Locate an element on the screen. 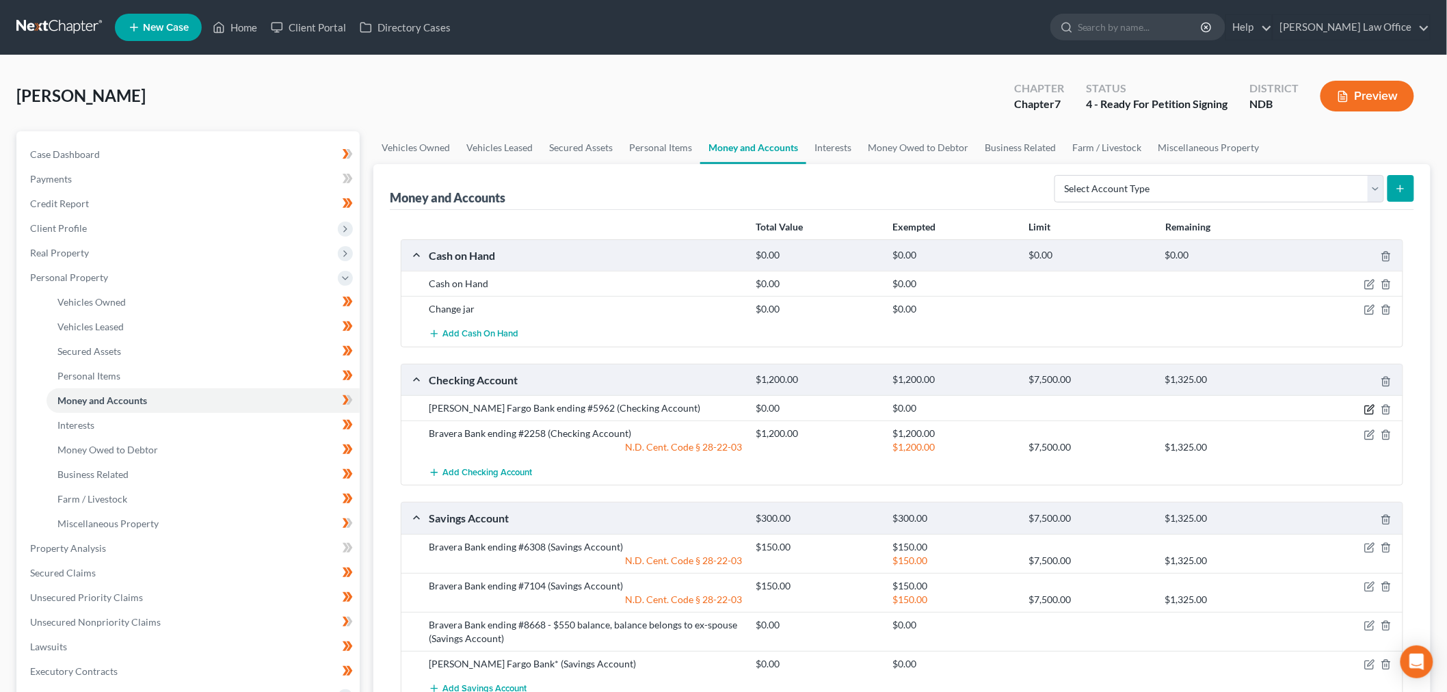 The height and width of the screenshot is (692, 1447). span: Secured Claims is located at coordinates (63, 572).